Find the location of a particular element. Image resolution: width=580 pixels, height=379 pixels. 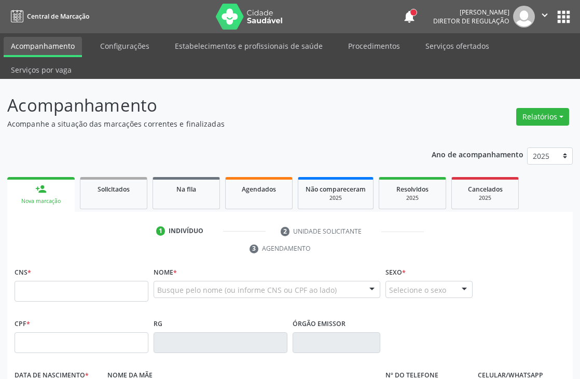

label: Órgão emissor is located at coordinates (319, 324).